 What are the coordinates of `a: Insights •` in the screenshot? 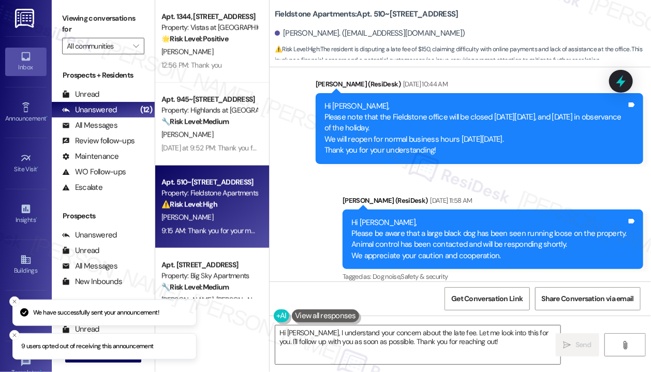 It's located at (26, 214).